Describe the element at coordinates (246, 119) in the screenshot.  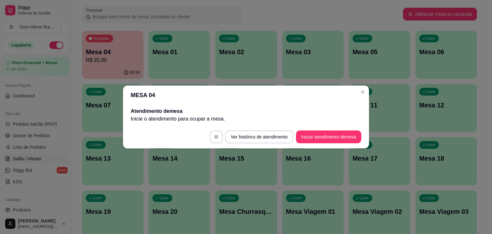
I see `p: Inicie o atendimento para ocupar a mesa .` at that location.